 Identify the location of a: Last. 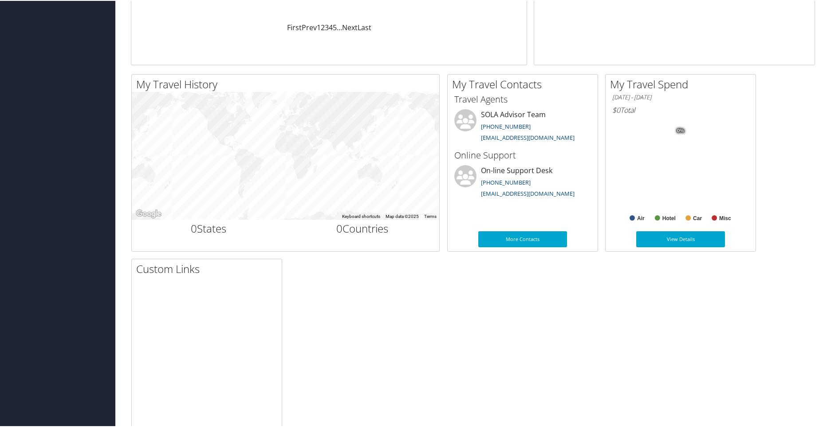
(364, 27).